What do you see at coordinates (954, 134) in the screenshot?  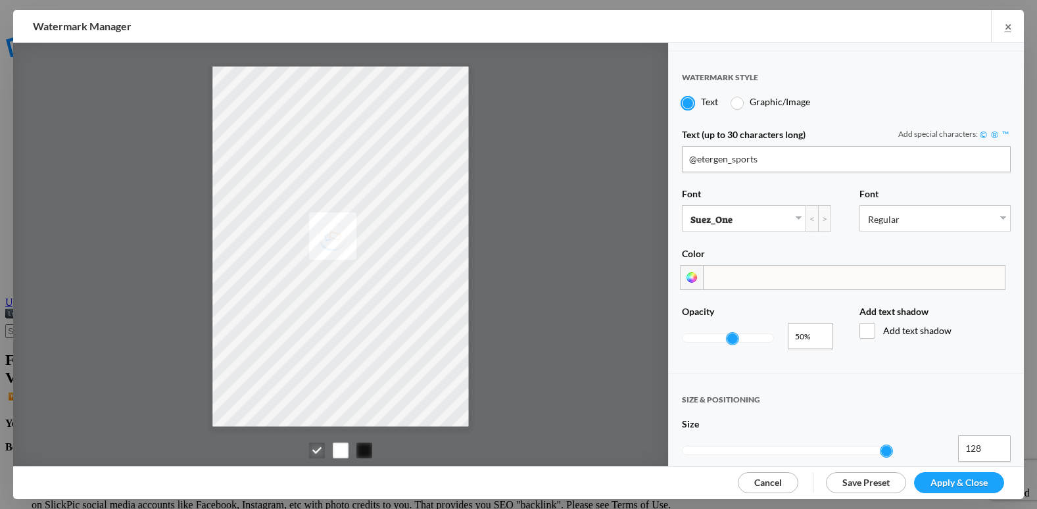 I see `div: Add special characters:` at bounding box center [954, 134].